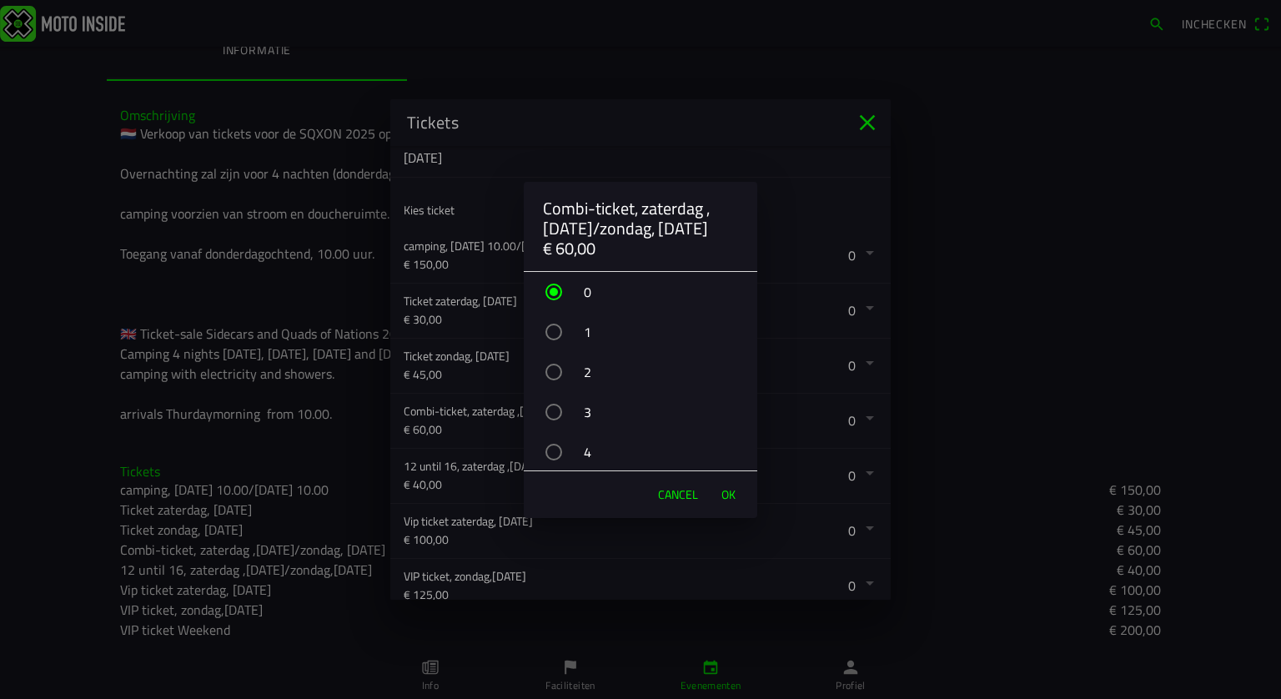 Image resolution: width=1281 pixels, height=699 pixels. I want to click on div: 3, so click(649, 412).